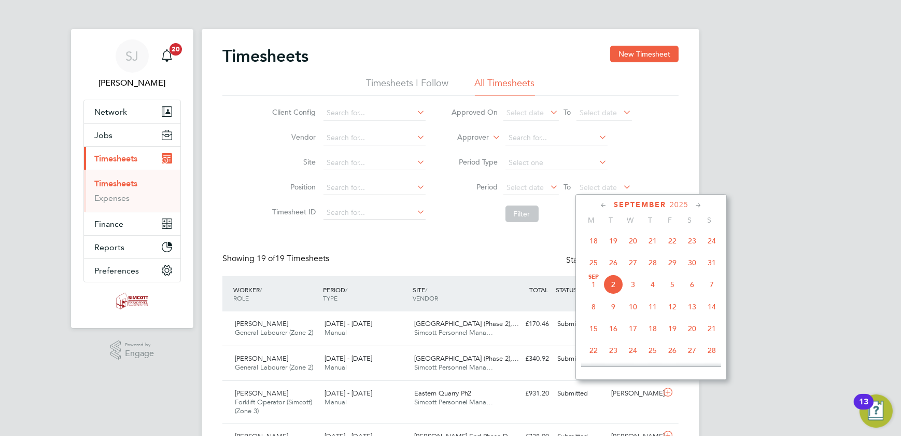 This screenshot has width=901, height=436. I want to click on span: 10, so click(633, 306).